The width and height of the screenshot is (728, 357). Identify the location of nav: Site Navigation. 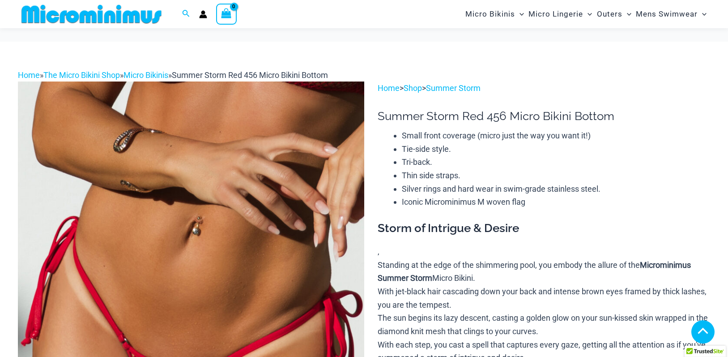
(586, 14).